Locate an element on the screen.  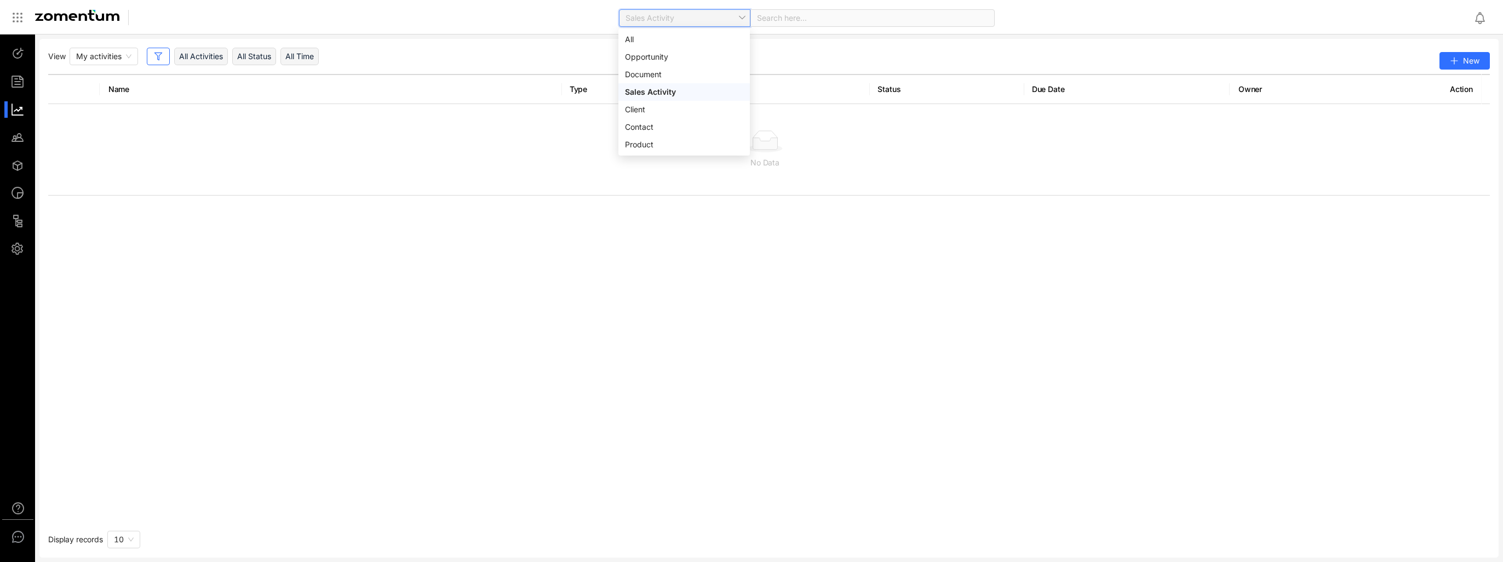
div: Product is located at coordinates (684, 145).